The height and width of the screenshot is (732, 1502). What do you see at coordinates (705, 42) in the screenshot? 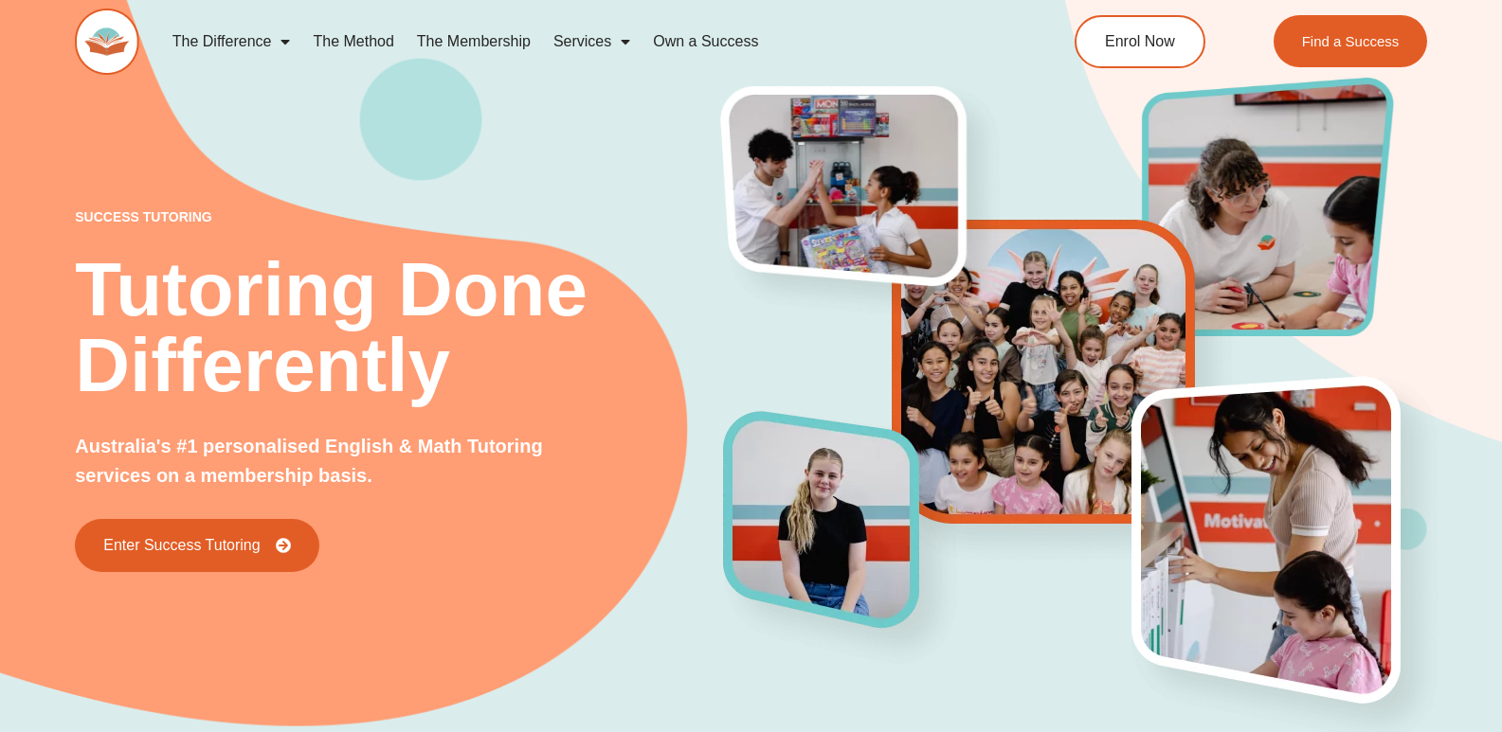
I see `a: Own a Success` at bounding box center [705, 42].